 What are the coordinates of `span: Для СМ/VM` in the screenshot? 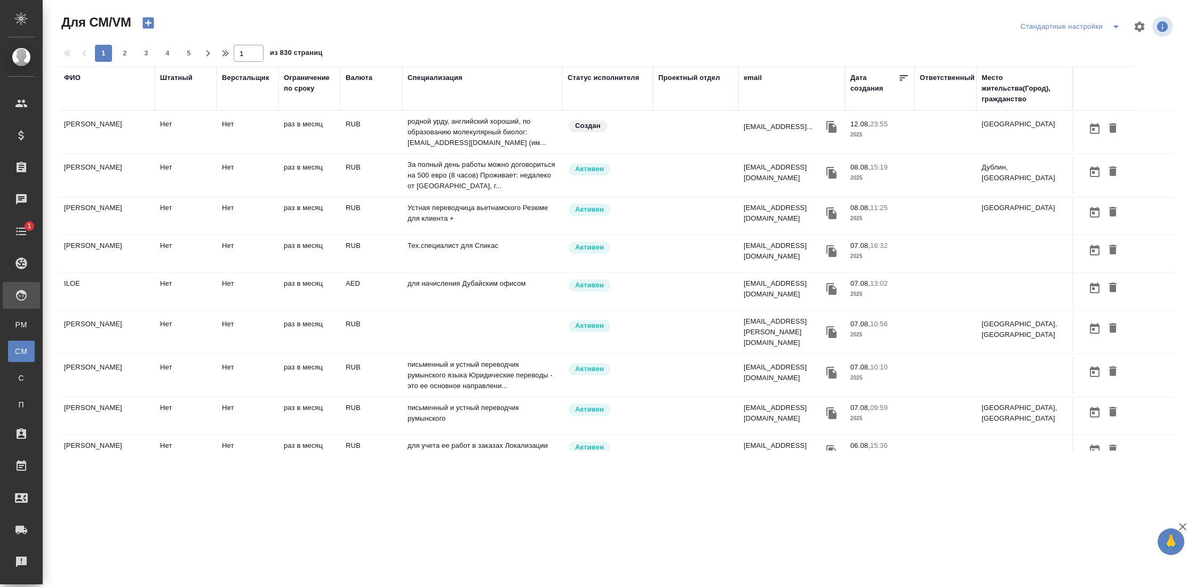 It's located at (95, 22).